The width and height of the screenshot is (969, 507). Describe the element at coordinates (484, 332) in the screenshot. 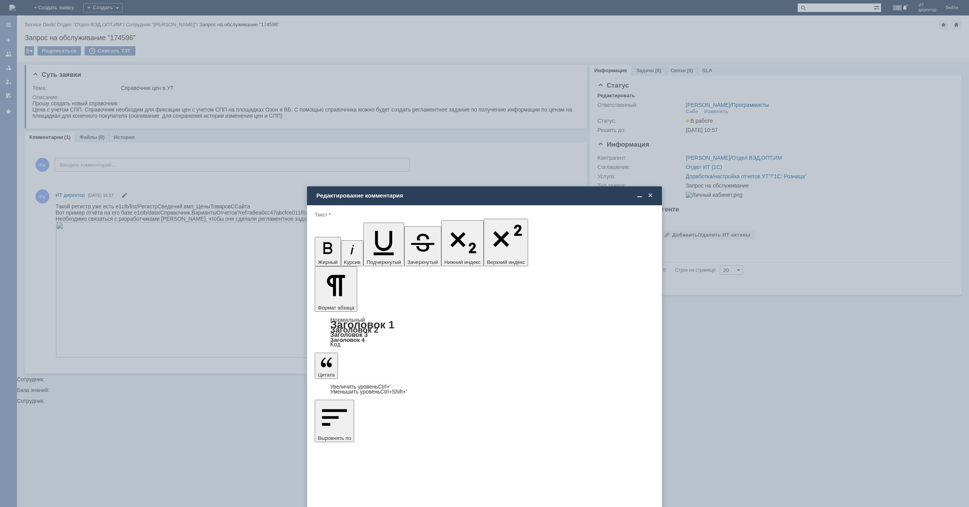

I see `div: Формат абзаца` at that location.